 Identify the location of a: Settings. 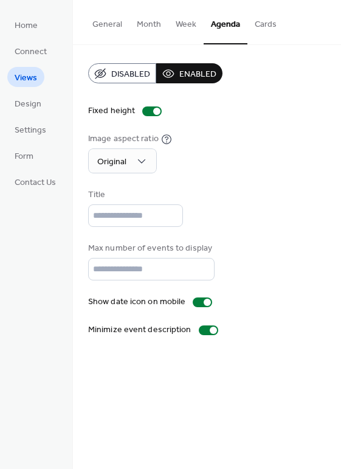
(30, 129).